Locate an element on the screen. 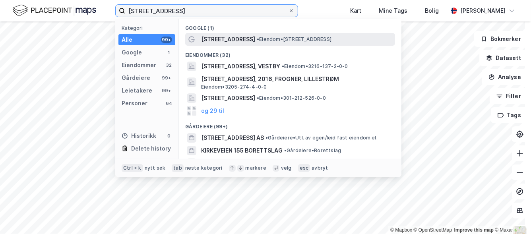 This screenshot has height=234, width=531. div: Kontrollprogram for chat is located at coordinates (511, 215).